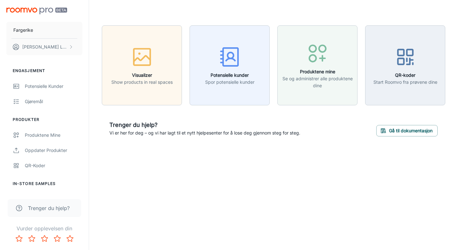 The width and height of the screenshot is (458, 250). Describe the element at coordinates (317, 65) in the screenshot. I see `a: Produktene mineSe og administrer alle produktene dine` at that location.